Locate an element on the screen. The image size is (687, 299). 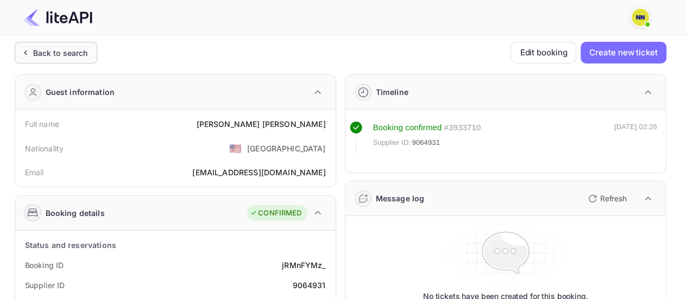
div: Timeline is located at coordinates (392, 92).